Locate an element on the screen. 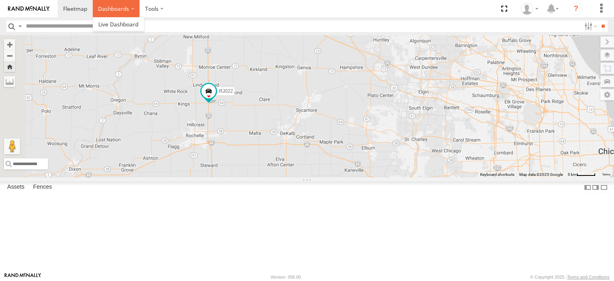 Image resolution: width=614 pixels, height=281 pixels. div: VORTEX FREIGHT is located at coordinates (530, 9).